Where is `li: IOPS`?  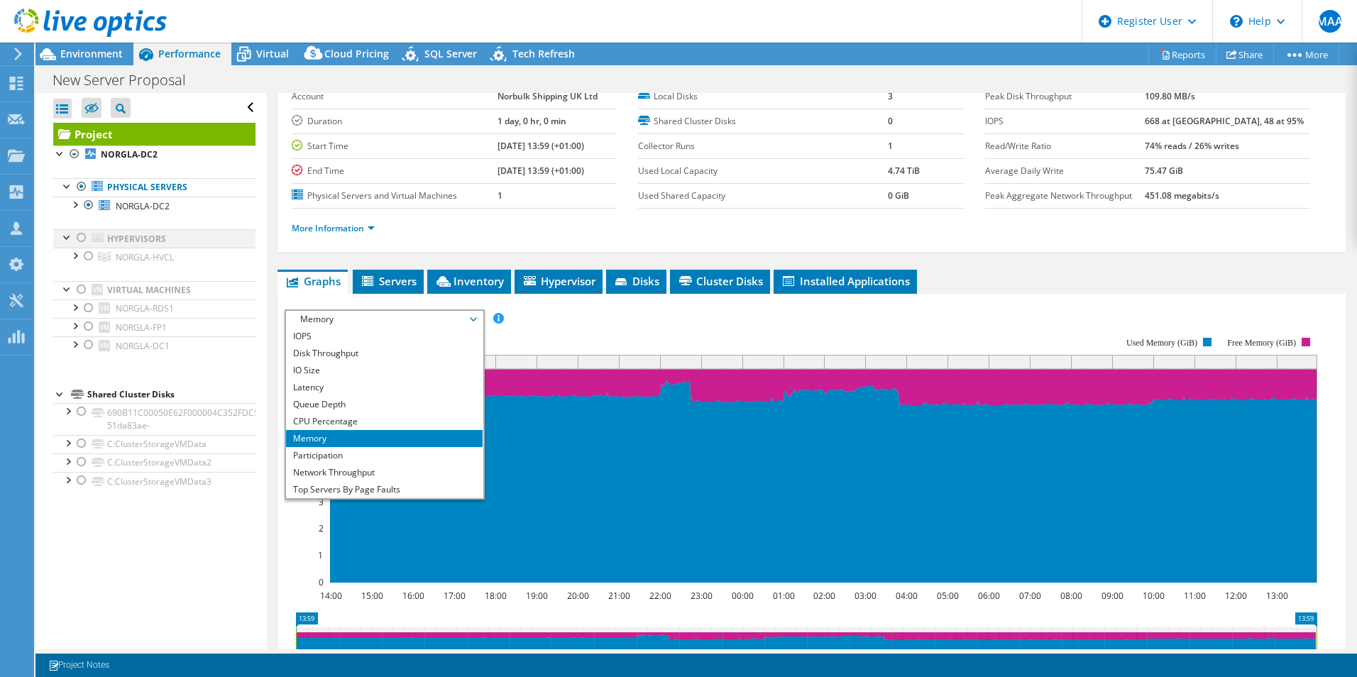 li: IOPS is located at coordinates (384, 337).